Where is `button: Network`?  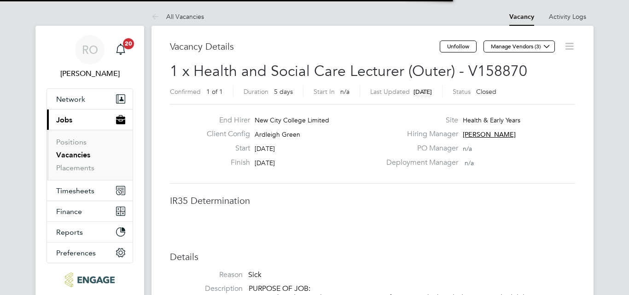
button: Network is located at coordinates (90, 99).